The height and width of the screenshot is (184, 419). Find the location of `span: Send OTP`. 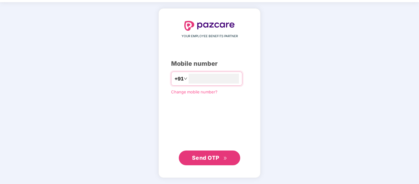

span: Send OTP is located at coordinates (205, 158).